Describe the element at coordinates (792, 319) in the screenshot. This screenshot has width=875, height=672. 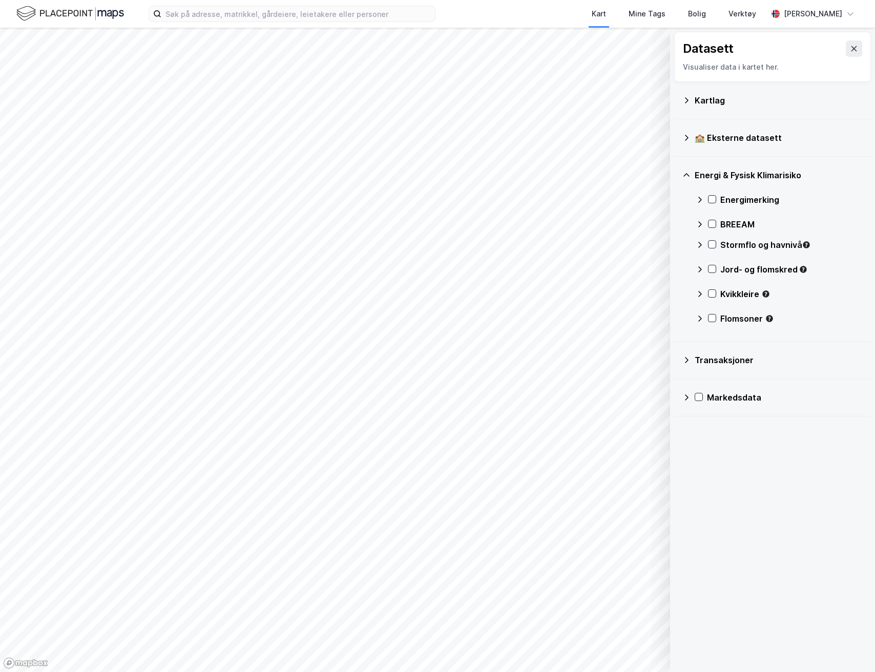
I see `div: Flomsoner` at that location.